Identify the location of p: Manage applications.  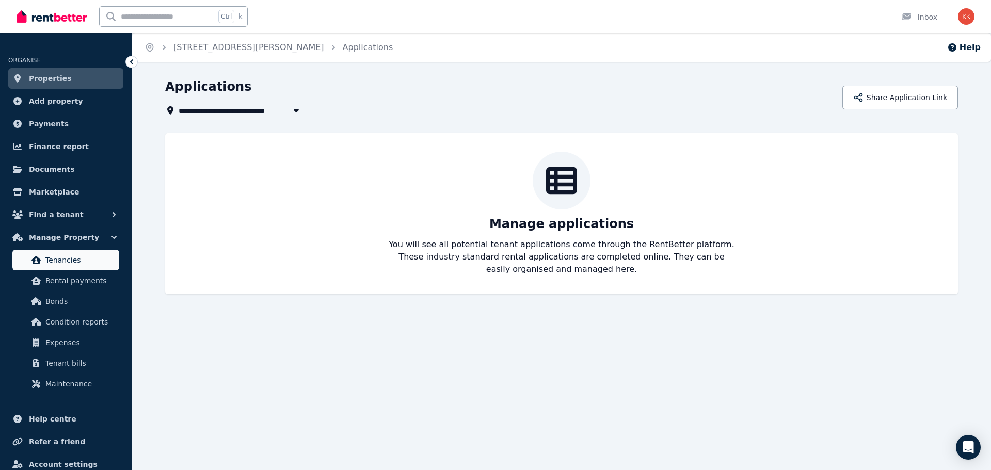
(561, 224).